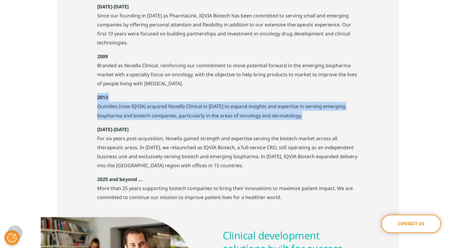 This screenshot has height=248, width=456. I want to click on strong: 2013, so click(103, 97).